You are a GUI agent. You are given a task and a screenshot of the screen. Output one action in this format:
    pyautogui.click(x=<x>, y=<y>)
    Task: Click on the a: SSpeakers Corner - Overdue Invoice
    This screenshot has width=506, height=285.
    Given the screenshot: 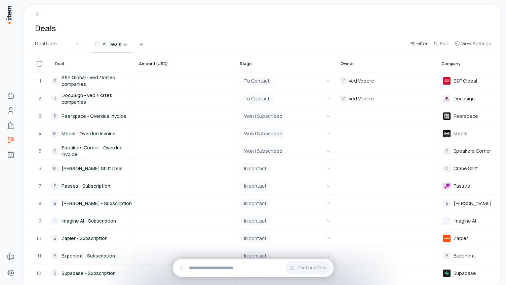 What is the action you would take?
    pyautogui.click(x=92, y=151)
    